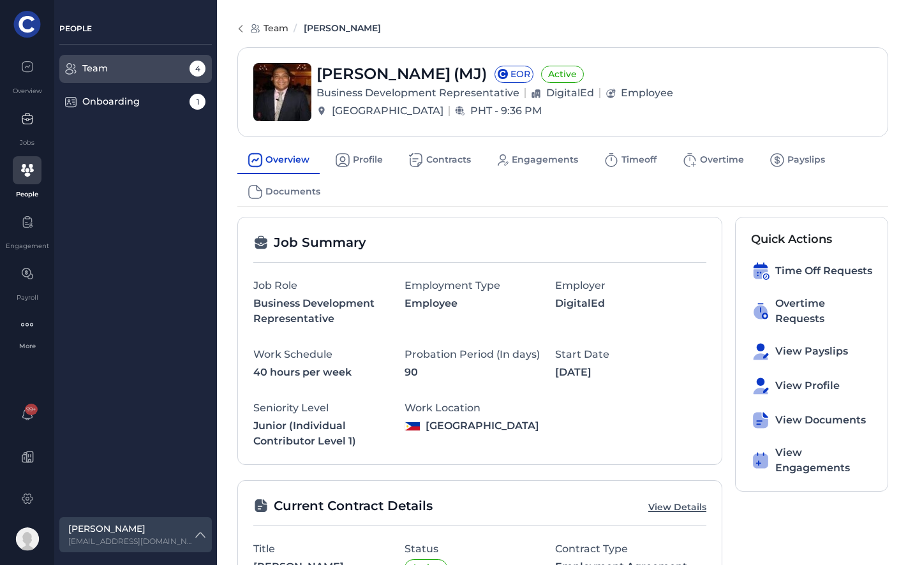  I want to click on span: PEOPLE, so click(75, 28).